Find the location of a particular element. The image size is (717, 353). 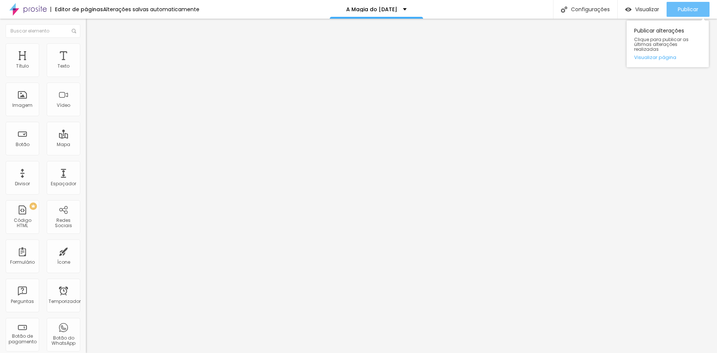

font: Divisor is located at coordinates (22, 183).